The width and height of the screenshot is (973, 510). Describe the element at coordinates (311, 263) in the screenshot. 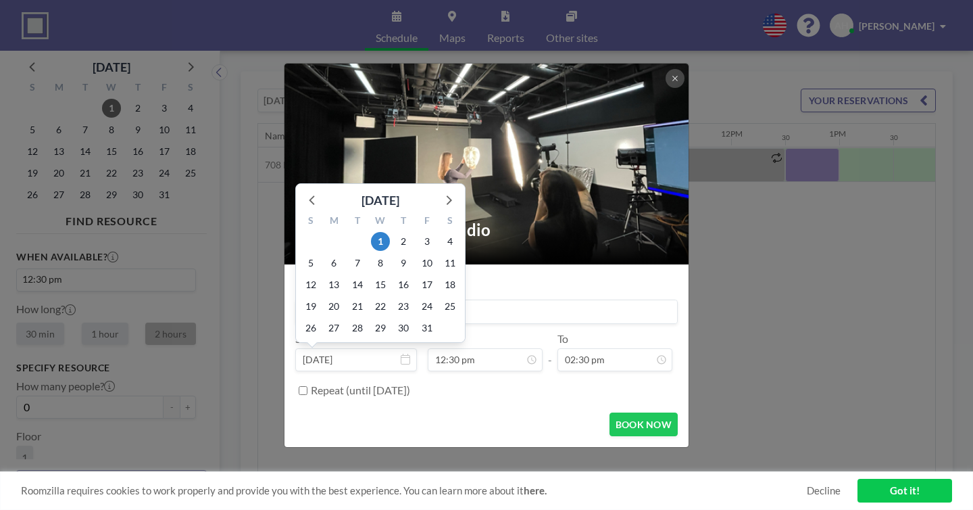

I see `span: Sunday, October 5, 2025` at that location.